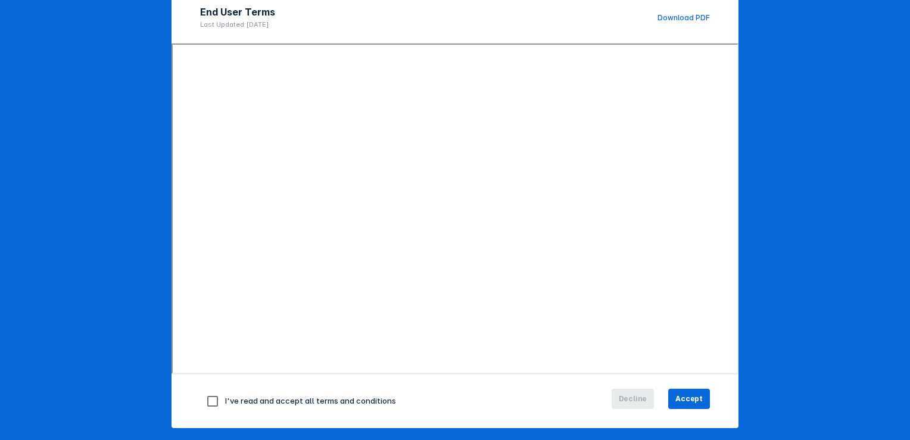 The height and width of the screenshot is (440, 910). Describe the element at coordinates (689, 399) in the screenshot. I see `button: Accept` at that location.